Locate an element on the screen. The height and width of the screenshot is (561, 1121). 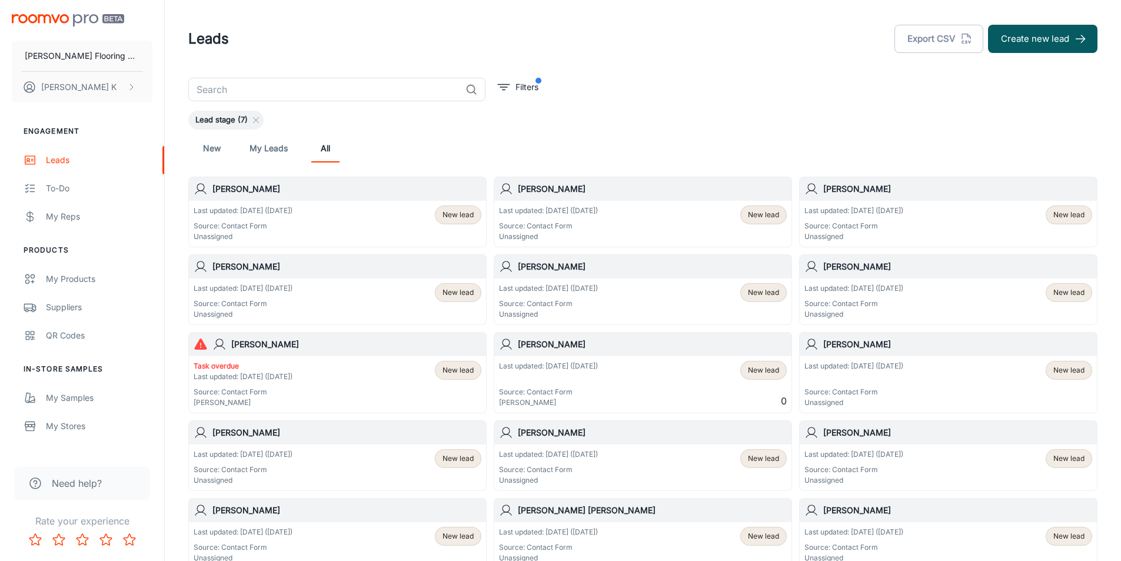
p: Task overdue is located at coordinates (243, 366).